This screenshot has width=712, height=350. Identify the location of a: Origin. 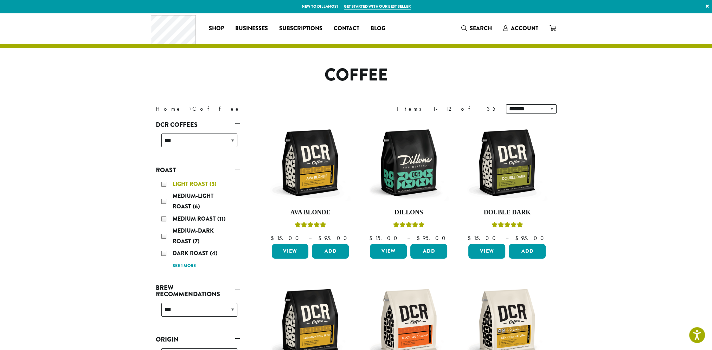
(198, 340).